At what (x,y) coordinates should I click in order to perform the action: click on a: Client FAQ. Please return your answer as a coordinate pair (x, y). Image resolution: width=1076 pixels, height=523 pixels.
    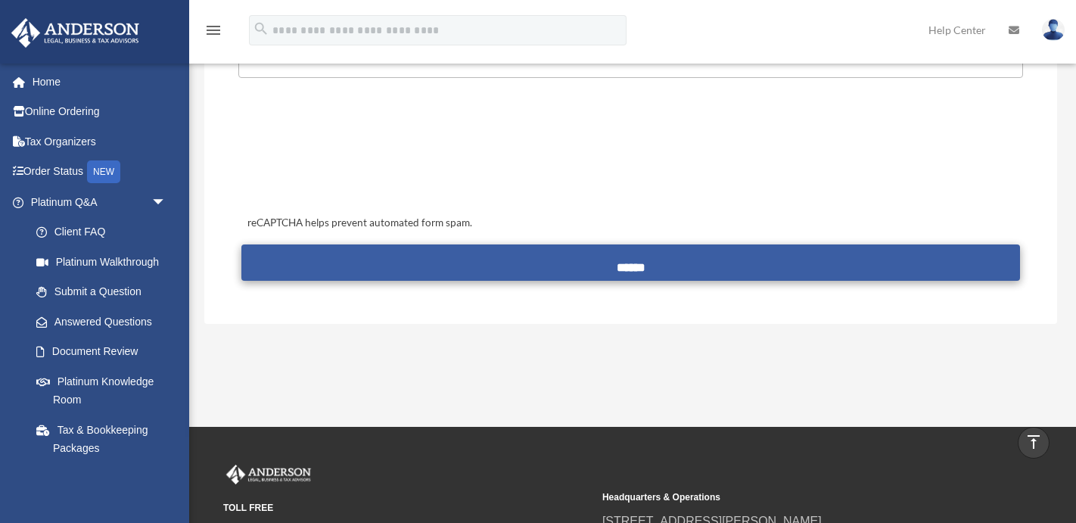
    Looking at the image, I should click on (105, 232).